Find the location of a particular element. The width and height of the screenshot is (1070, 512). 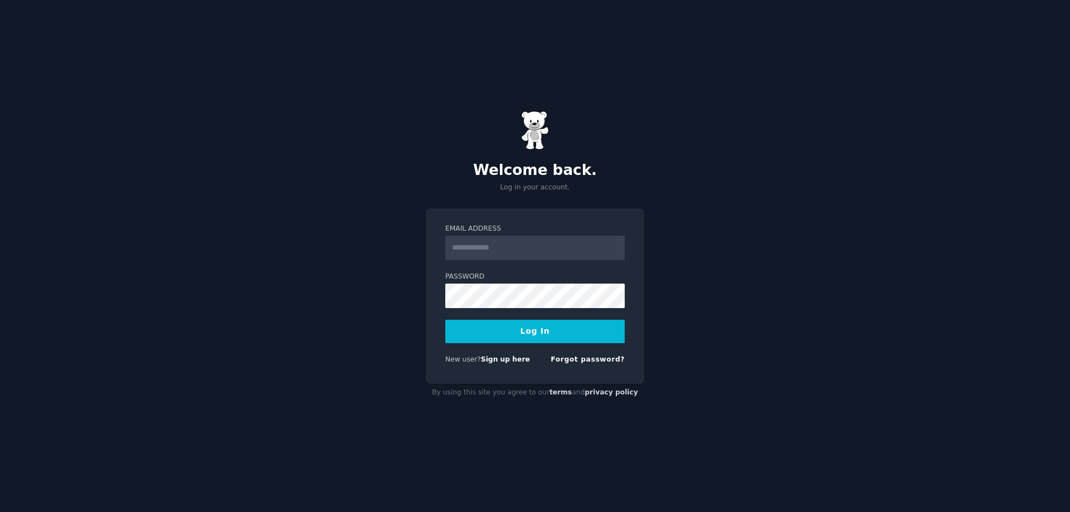

label: Email Address is located at coordinates (535, 229).